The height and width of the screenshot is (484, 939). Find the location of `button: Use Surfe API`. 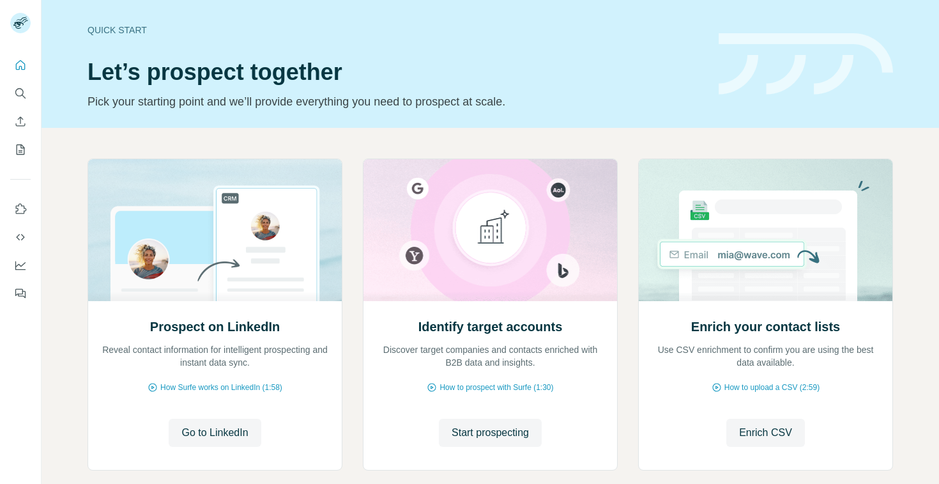

button: Use Surfe API is located at coordinates (20, 237).